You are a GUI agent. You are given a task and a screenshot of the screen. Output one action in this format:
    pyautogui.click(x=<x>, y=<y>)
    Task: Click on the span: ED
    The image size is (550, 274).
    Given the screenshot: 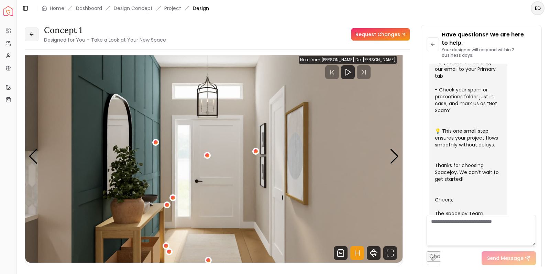 What is the action you would take?
    pyautogui.click(x=538, y=8)
    